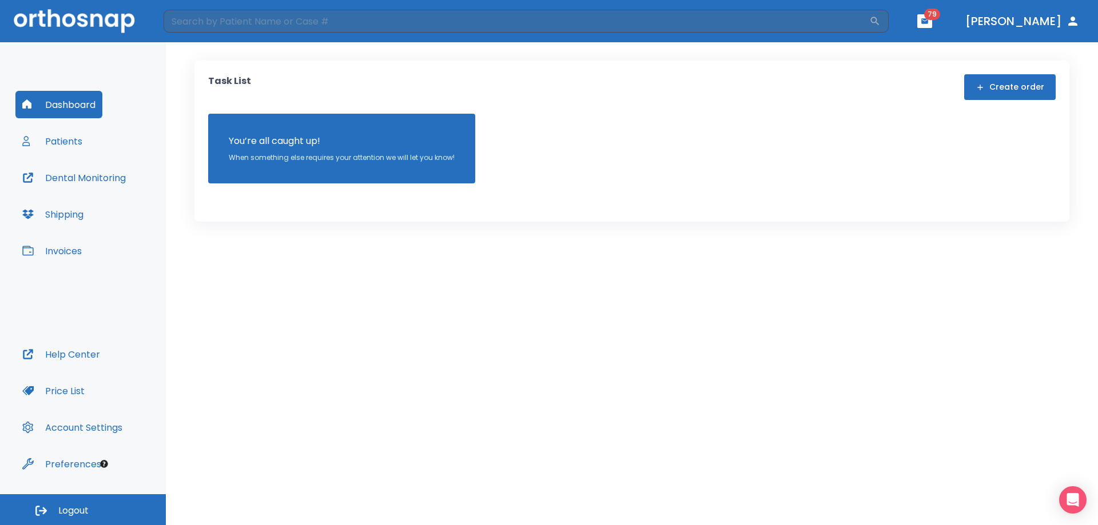 This screenshot has width=1098, height=525. I want to click on div: Open Intercom Messenger, so click(1072, 500).